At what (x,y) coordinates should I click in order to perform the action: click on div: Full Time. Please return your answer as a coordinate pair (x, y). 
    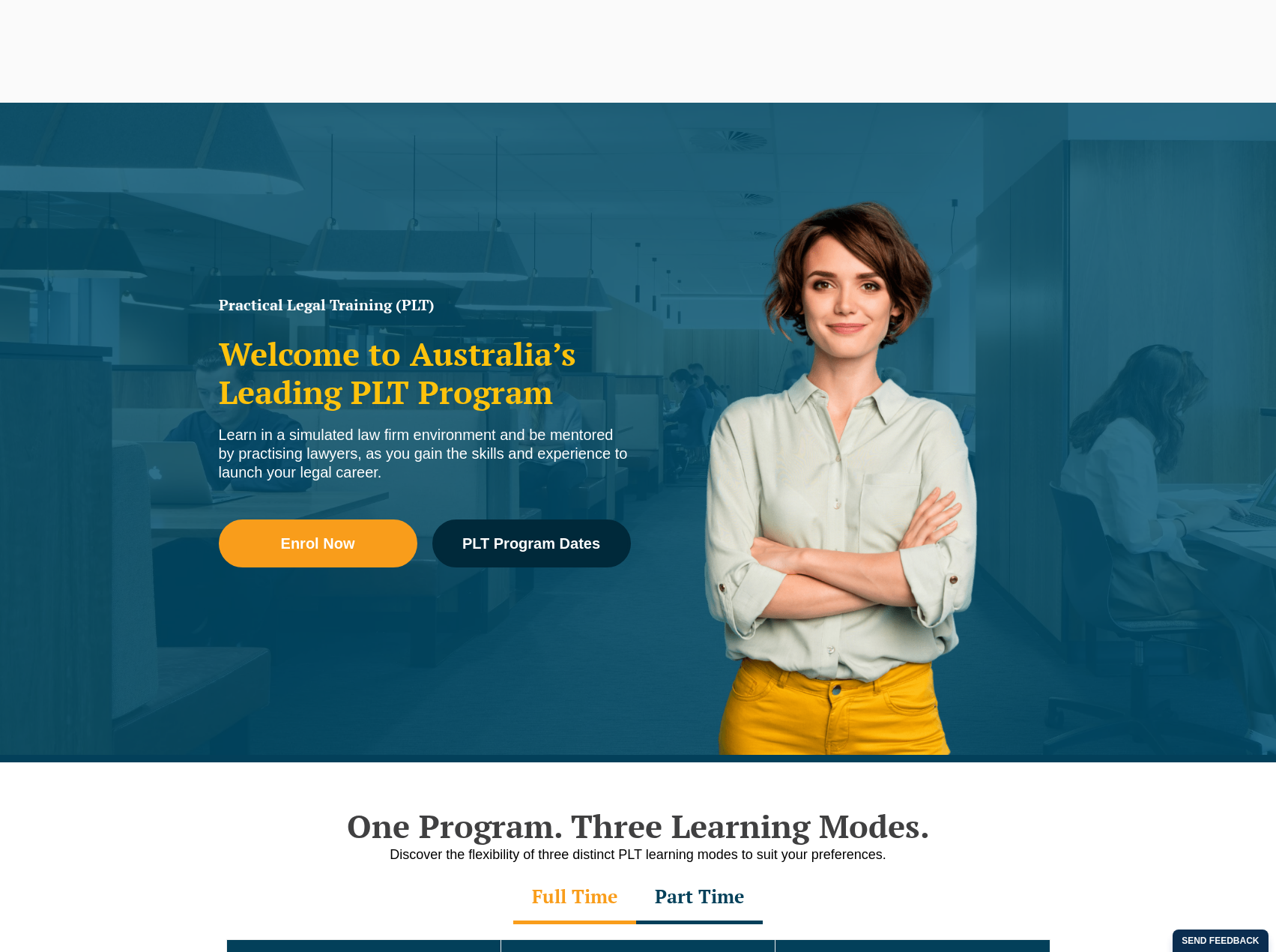
    Looking at the image, I should click on (575, 897).